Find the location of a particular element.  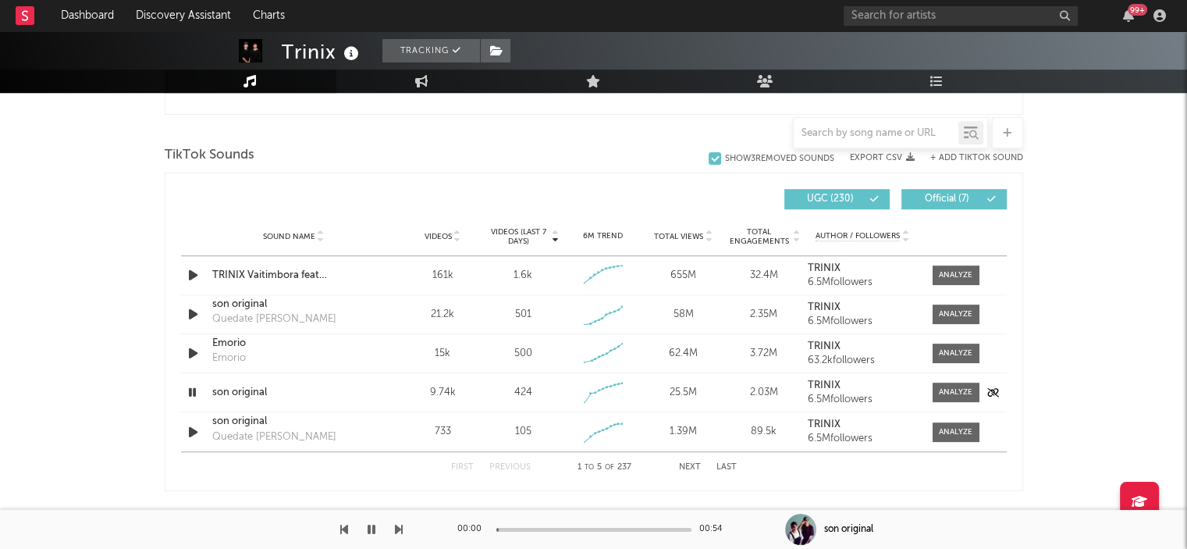

button: Official(7) is located at coordinates (954, 199).